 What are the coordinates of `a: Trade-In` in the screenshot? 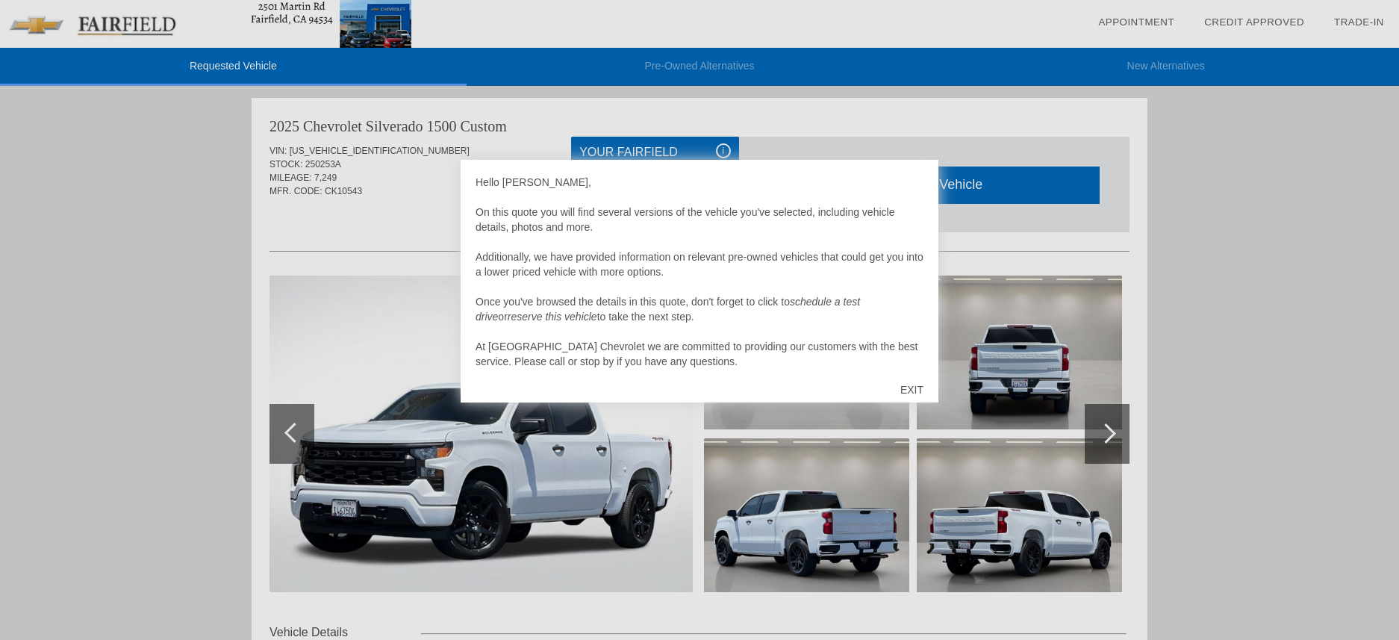 It's located at (1359, 22).